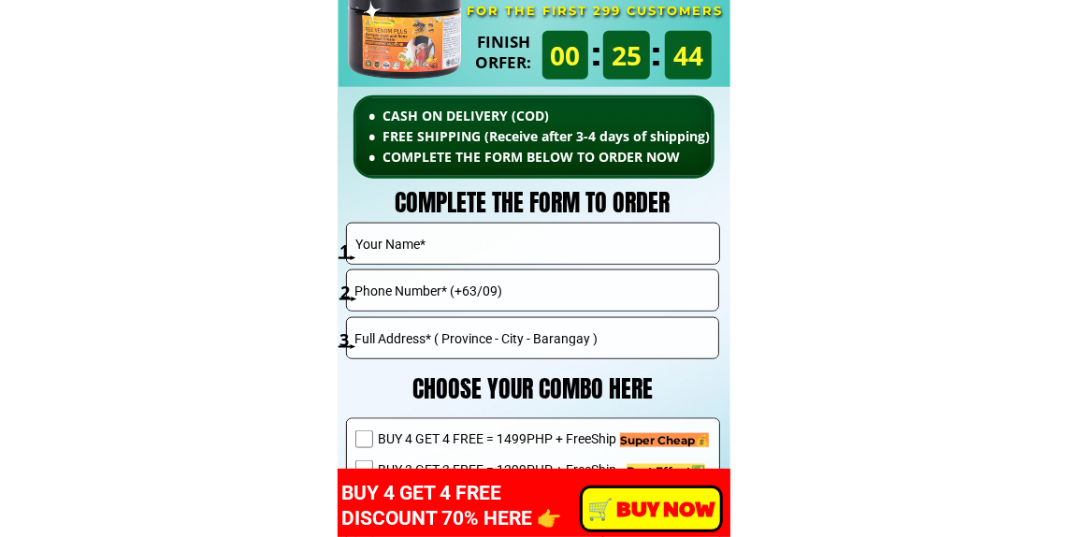 The image size is (1068, 537). I want to click on h3: FOR THE FIRST 299 CUSTOMERS, so click(595, 10).